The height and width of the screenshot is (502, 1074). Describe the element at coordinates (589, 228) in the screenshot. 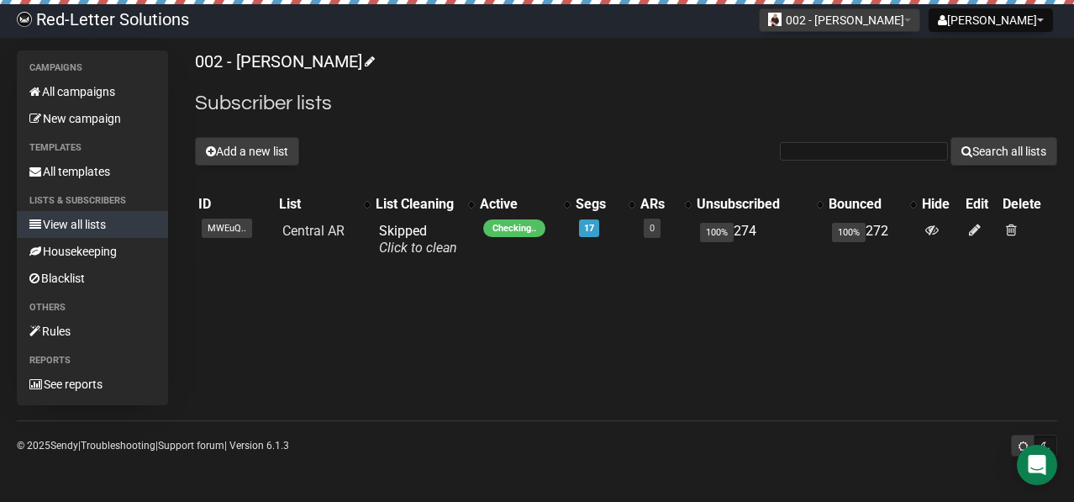

I see `a: 17` at that location.